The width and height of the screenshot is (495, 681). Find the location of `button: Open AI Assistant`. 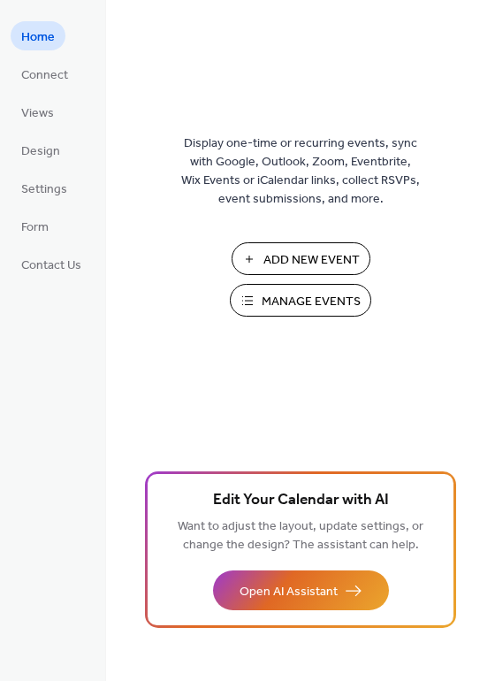

button: Open AI Assistant is located at coordinates (301, 590).